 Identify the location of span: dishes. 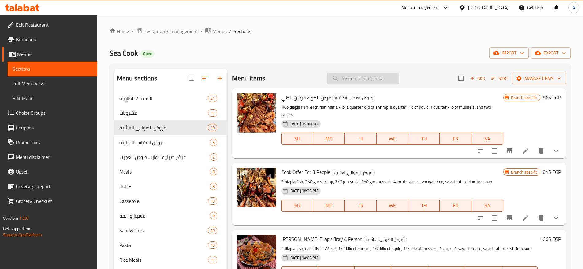
(164, 187).